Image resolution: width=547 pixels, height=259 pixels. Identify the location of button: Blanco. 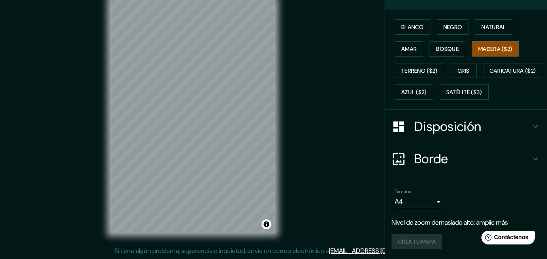
(412, 27).